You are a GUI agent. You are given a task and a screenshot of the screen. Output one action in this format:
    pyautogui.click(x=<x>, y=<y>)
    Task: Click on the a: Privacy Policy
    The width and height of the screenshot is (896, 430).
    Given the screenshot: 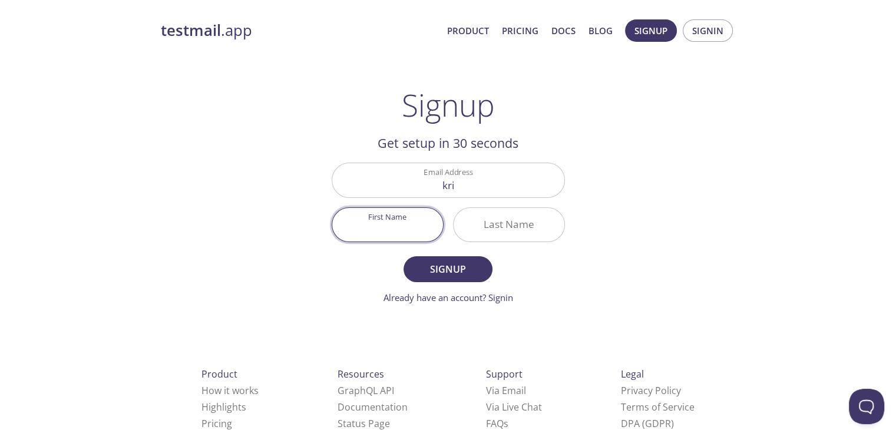 What is the action you would take?
    pyautogui.click(x=651, y=390)
    